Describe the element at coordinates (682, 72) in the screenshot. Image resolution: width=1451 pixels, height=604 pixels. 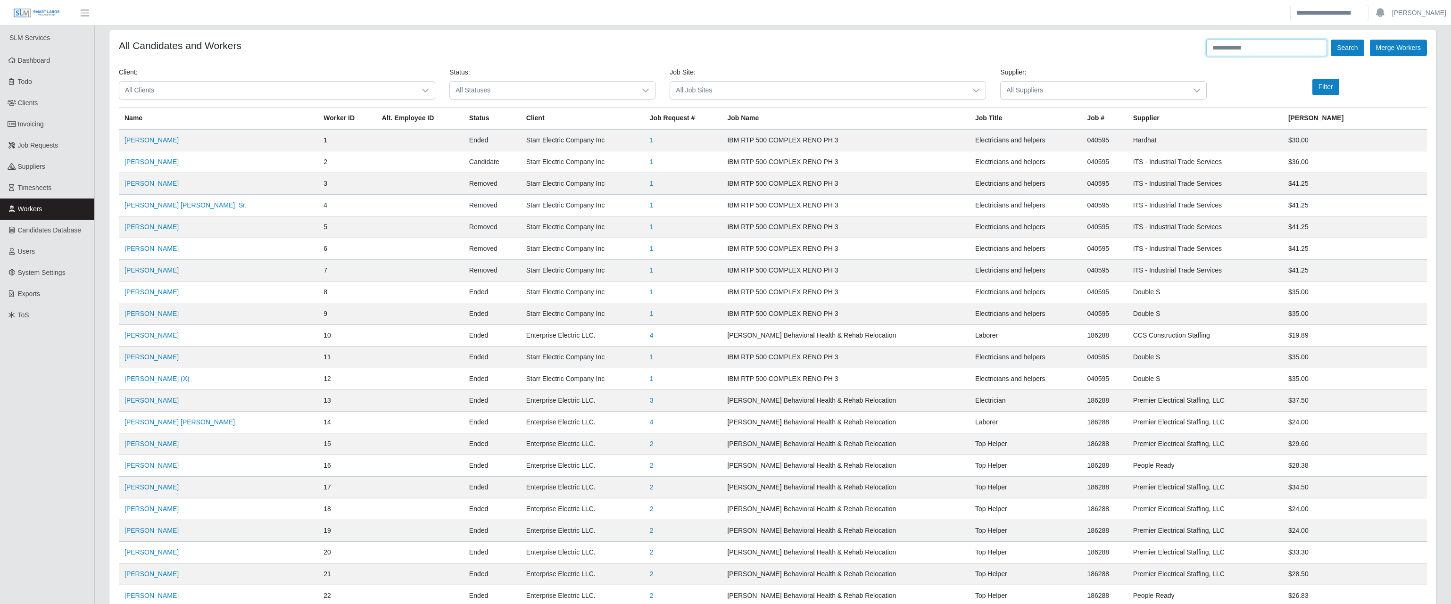
I see `label: Job Site:` at that location.